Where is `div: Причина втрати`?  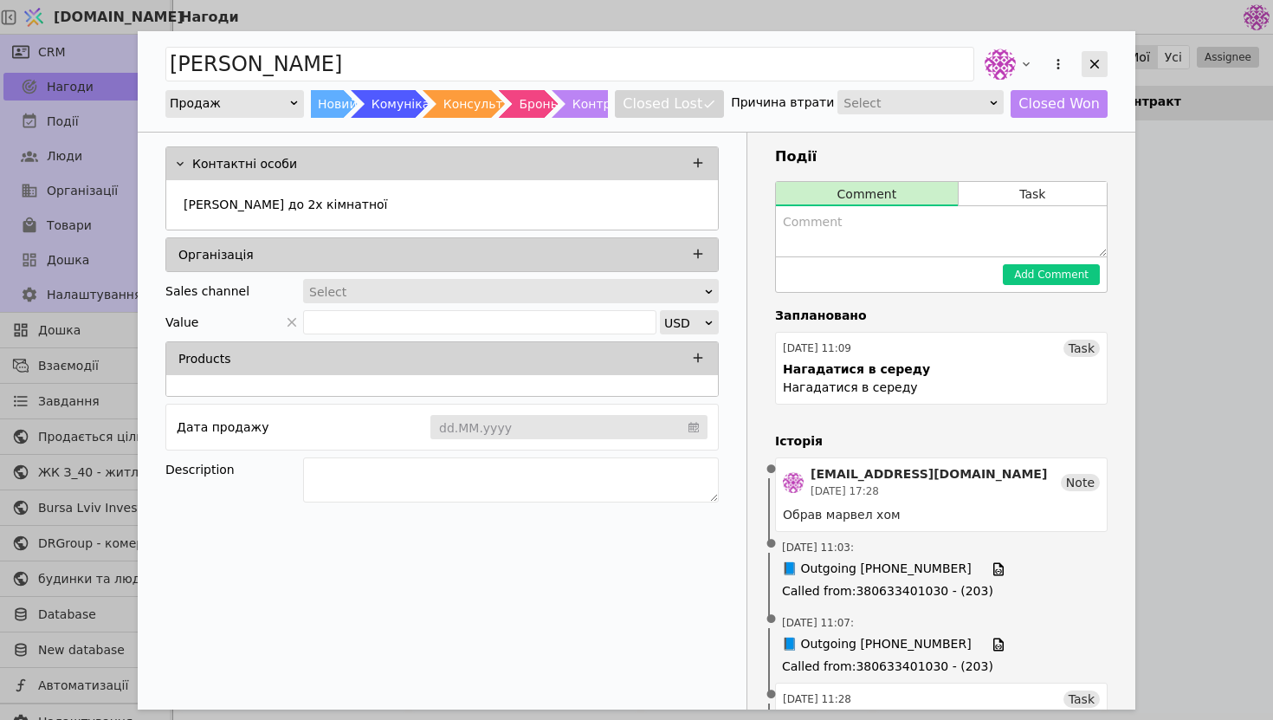 div: Причина втрати is located at coordinates (782, 102).